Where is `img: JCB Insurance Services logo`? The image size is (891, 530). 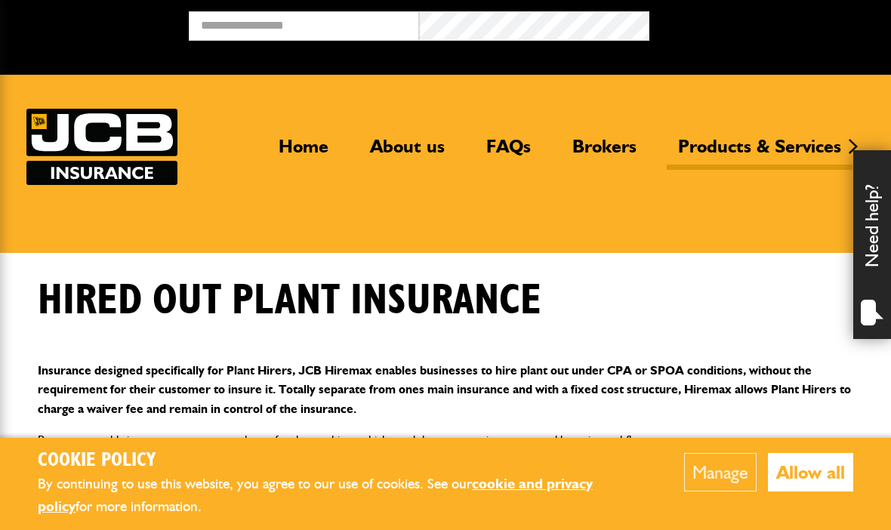 img: JCB Insurance Services logo is located at coordinates (102, 147).